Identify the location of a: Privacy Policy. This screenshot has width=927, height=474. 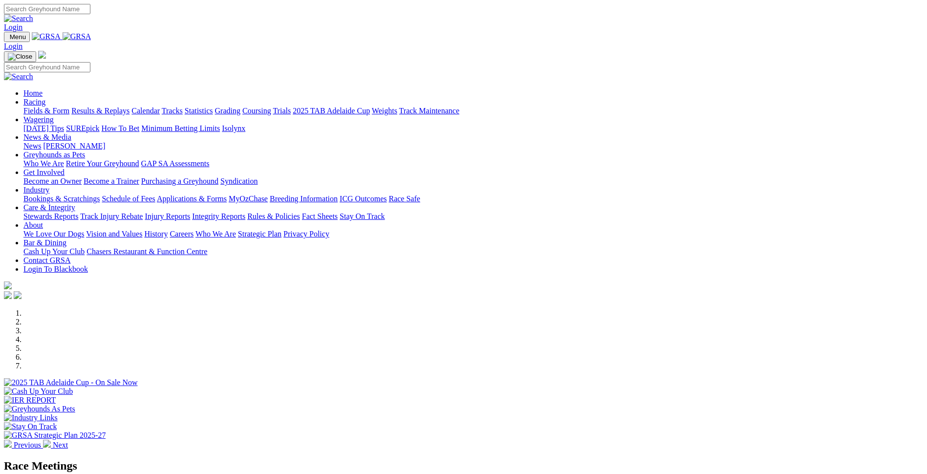
(306, 234).